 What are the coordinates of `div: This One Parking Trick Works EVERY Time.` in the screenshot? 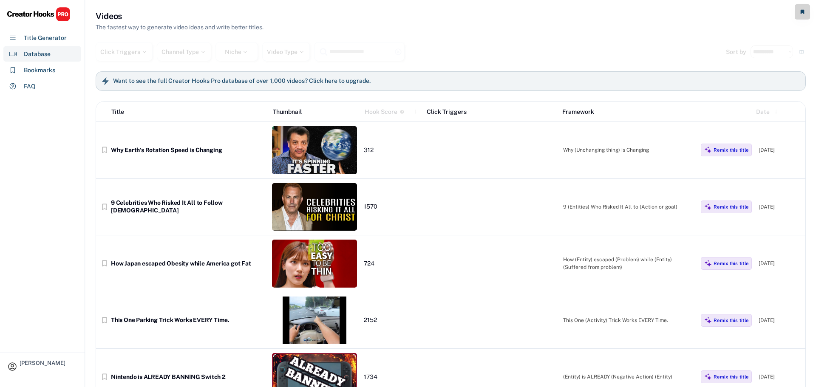 It's located at (188, 321).